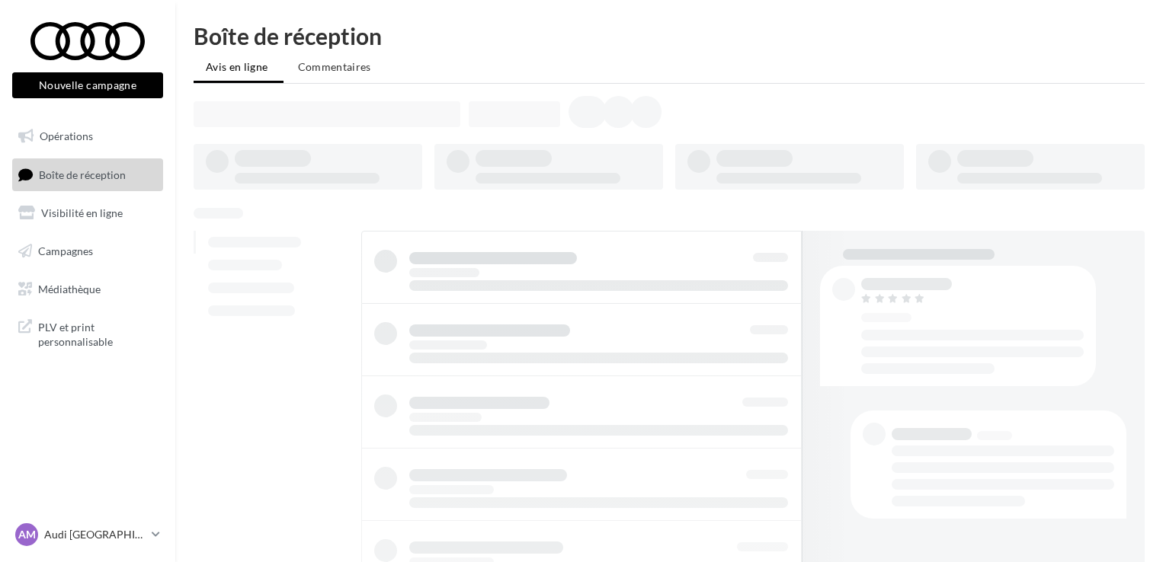 The width and height of the screenshot is (1163, 562). What do you see at coordinates (88, 213) in the screenshot?
I see `a: Visibilité en ligne` at bounding box center [88, 213].